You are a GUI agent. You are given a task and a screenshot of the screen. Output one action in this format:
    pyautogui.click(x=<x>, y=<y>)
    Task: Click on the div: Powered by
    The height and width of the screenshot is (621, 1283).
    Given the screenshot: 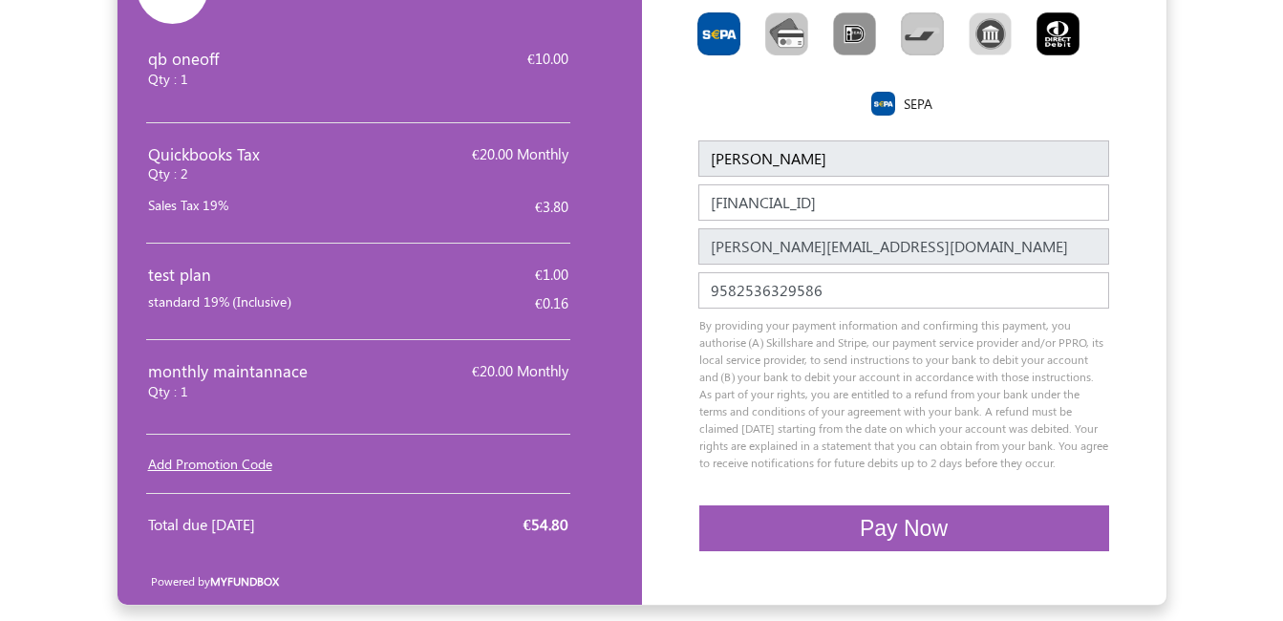 What is the action you would take?
    pyautogui.click(x=261, y=581)
    